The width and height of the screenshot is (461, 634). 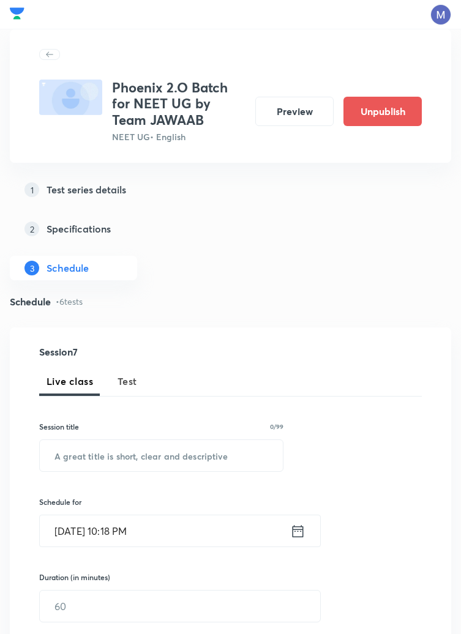 What do you see at coordinates (294, 111) in the screenshot?
I see `button: Preview` at bounding box center [294, 111].